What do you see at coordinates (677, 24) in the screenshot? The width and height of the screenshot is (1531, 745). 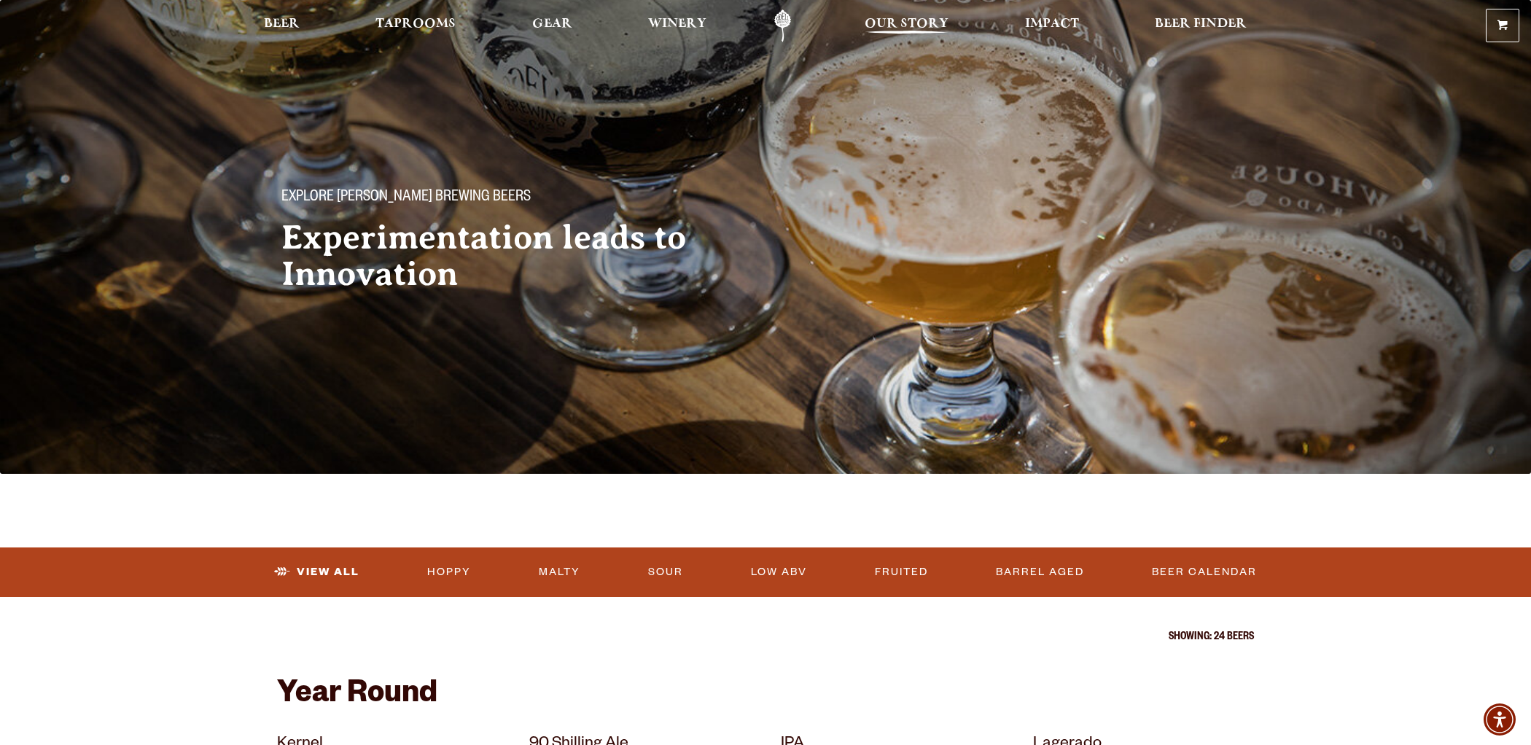 I see `span: Winery` at bounding box center [677, 24].